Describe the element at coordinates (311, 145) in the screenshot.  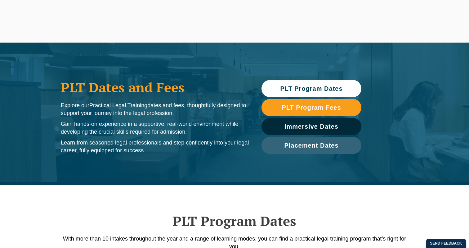
I see `span: Placement Dates` at that location.